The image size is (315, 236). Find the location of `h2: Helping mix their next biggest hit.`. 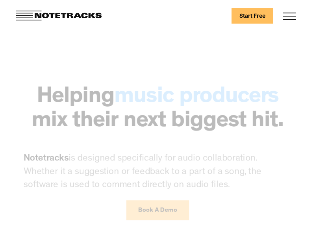

h2: Helping mix their next biggest hit. is located at coordinates (158, 110).